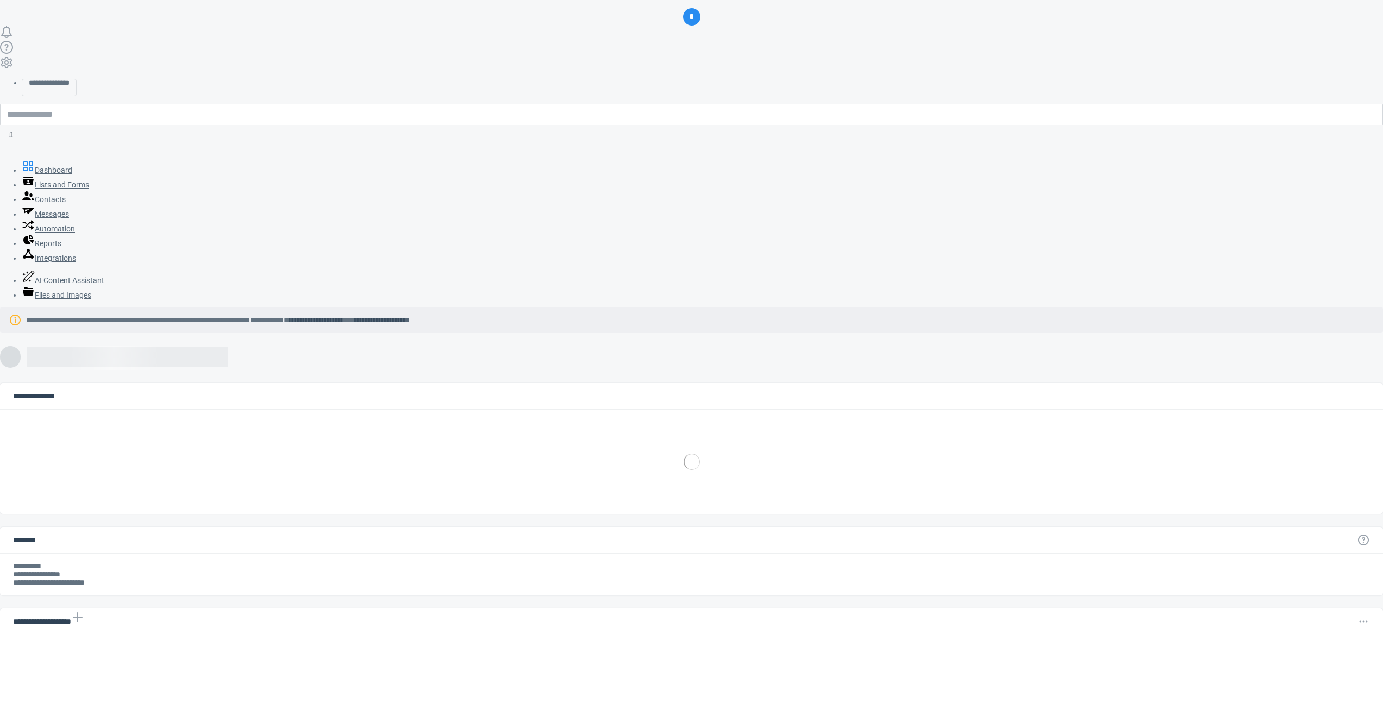 This screenshot has width=1383, height=703. I want to click on a: Lists and Forms, so click(55, 185).